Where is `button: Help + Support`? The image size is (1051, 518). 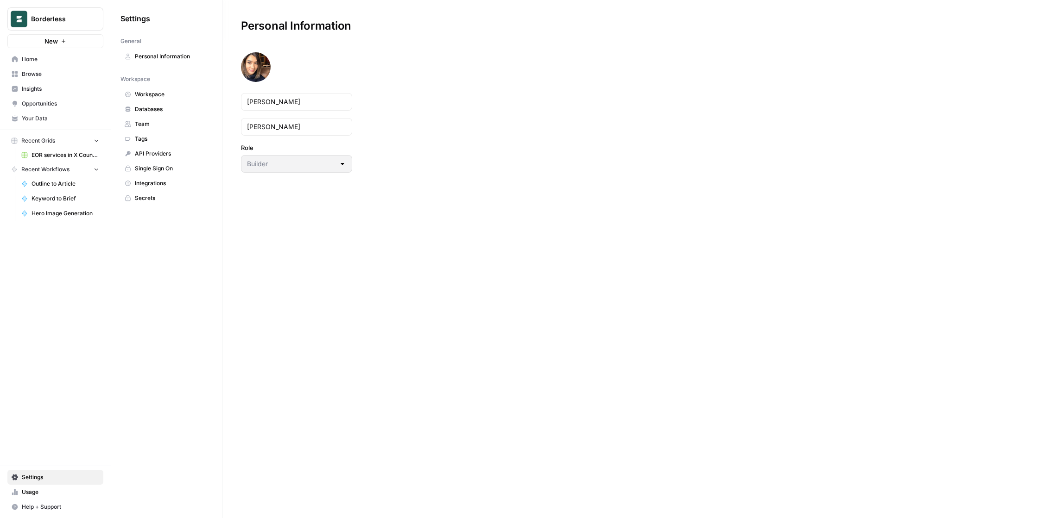
button: Help + Support is located at coordinates (55, 507).